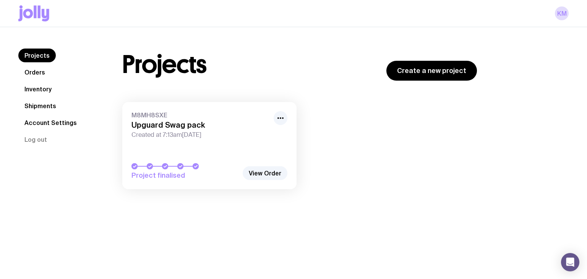 Image resolution: width=587 pixels, height=279 pixels. Describe the element at coordinates (432, 71) in the screenshot. I see `a: Create a new project` at that location.